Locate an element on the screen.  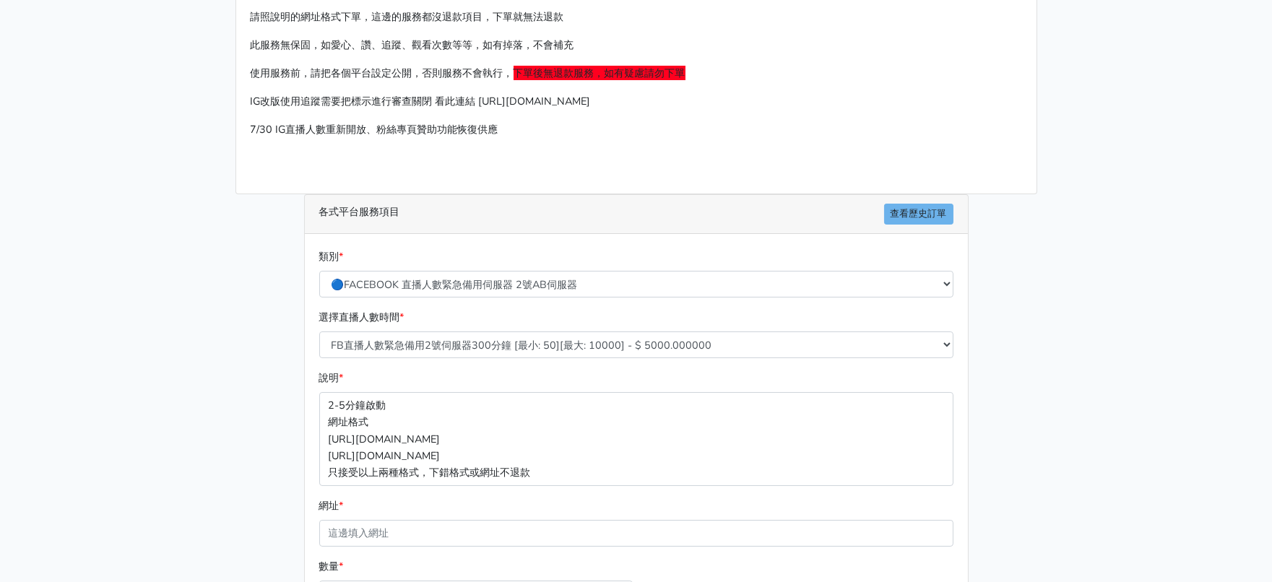
span: 下單後無退款服務，如有疑慮請勿下單 is located at coordinates (600, 73).